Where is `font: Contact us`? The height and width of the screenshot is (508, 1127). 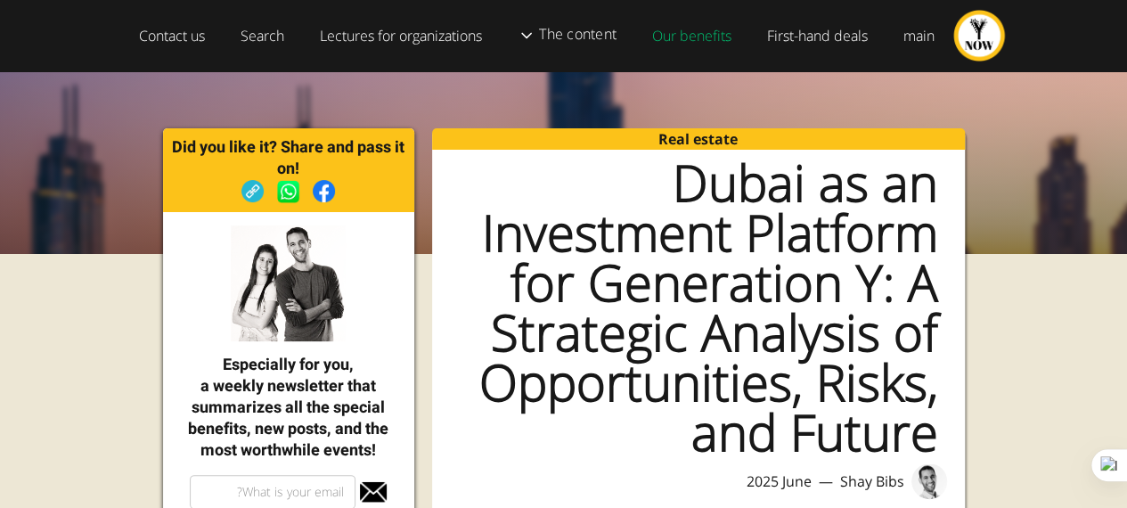 font: Contact us is located at coordinates (172, 36).